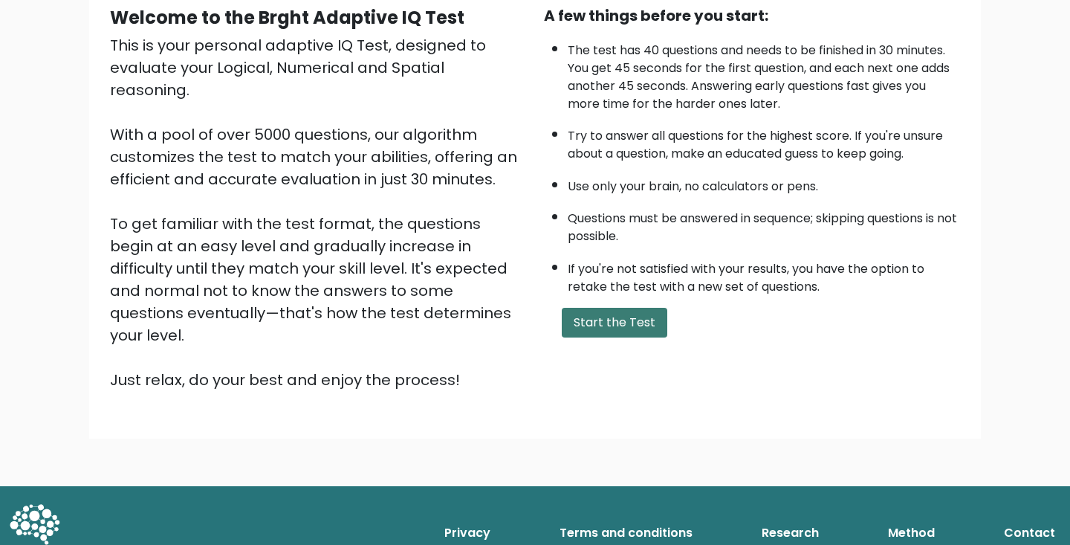  I want to click on li: Questions must be answered in sequence; skipping questions is not possible., so click(764, 224).